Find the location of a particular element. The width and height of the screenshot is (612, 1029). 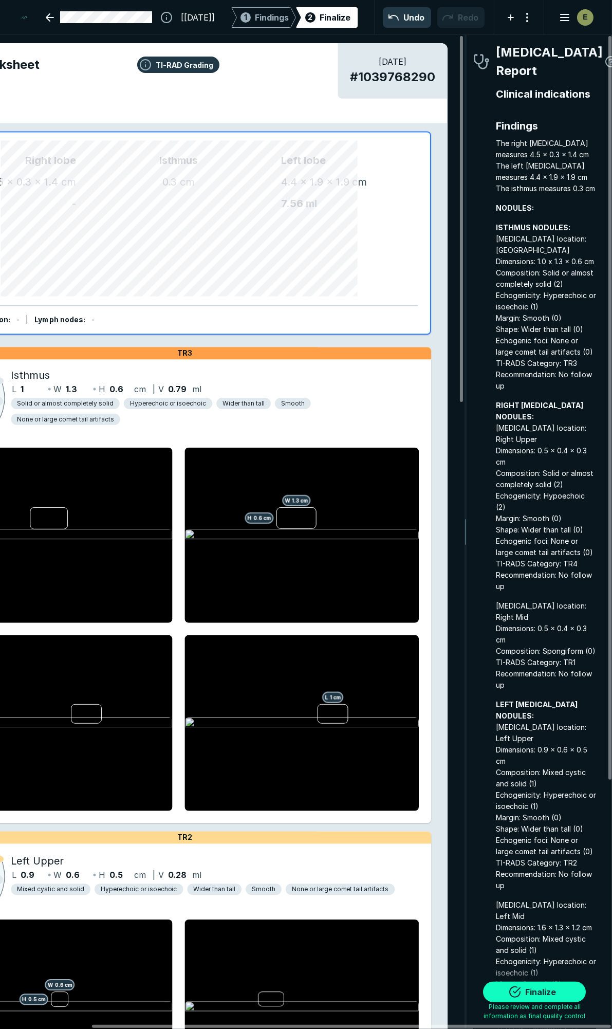

span: 2 is located at coordinates (310, 17).